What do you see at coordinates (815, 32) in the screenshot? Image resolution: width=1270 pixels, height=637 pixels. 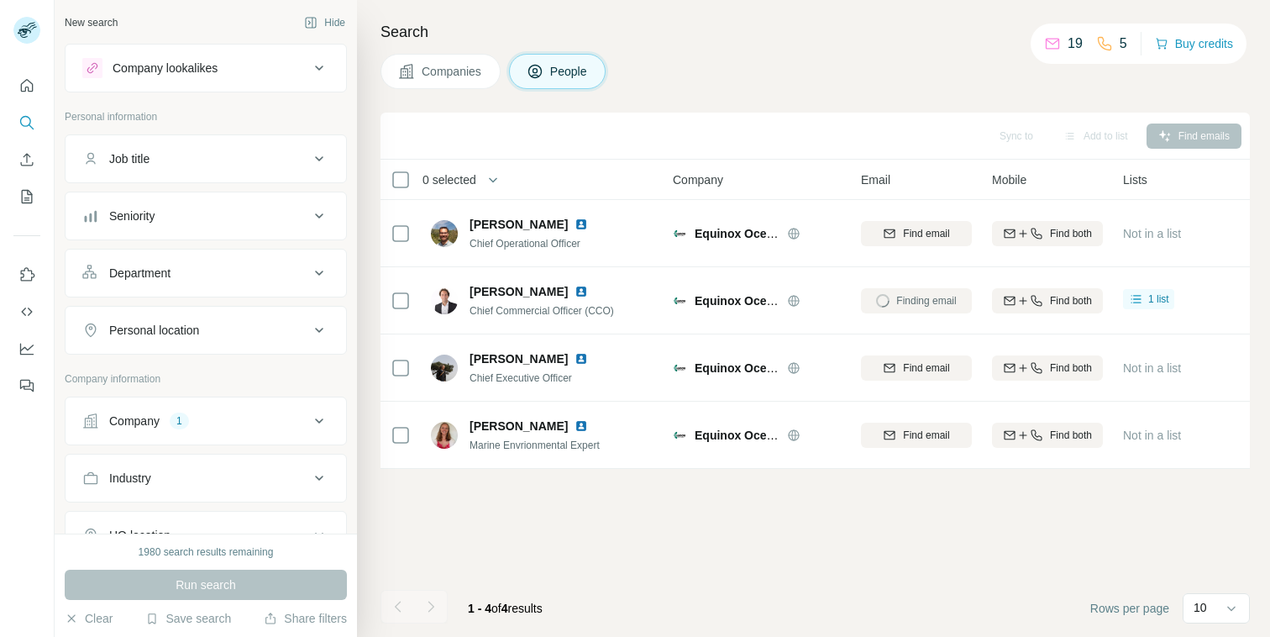 I see `h4: Search` at bounding box center [815, 32].